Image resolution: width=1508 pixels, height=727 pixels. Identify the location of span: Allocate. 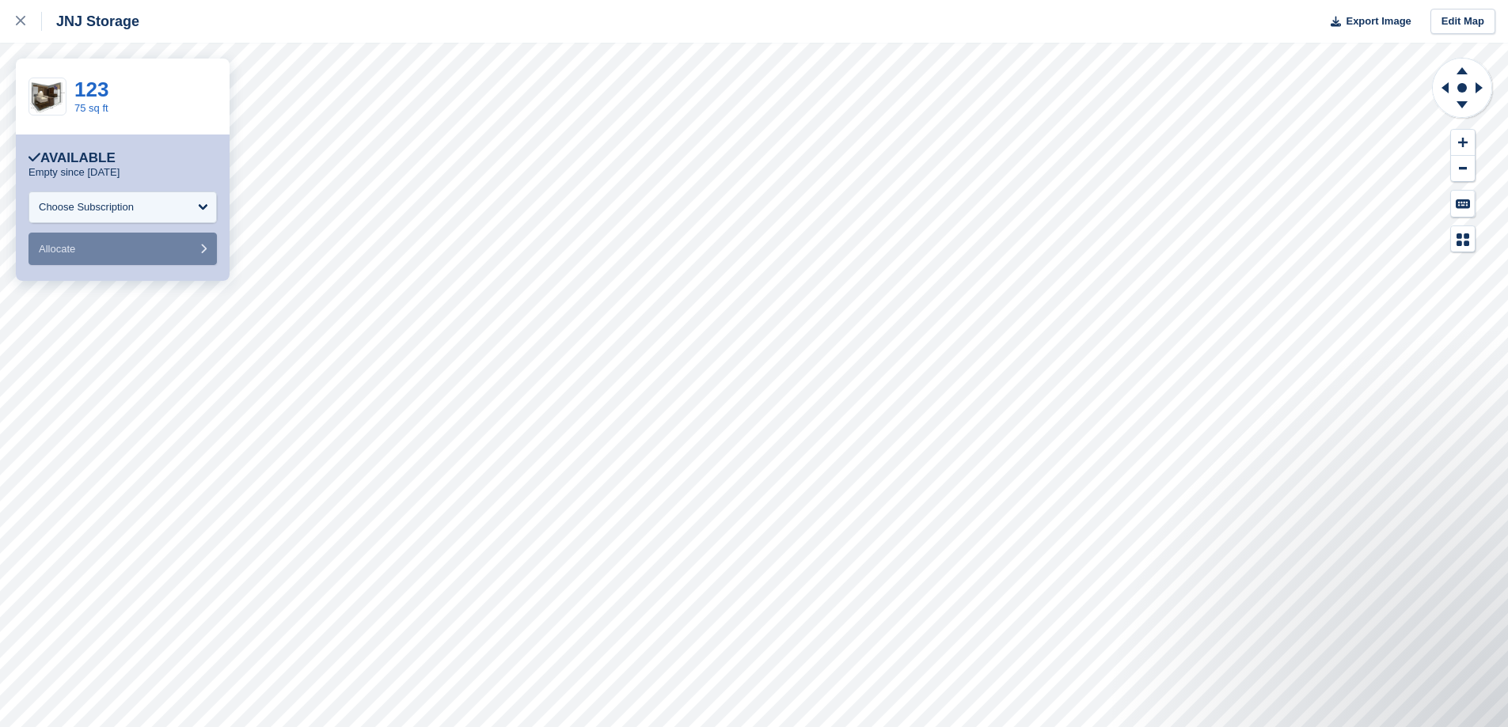
(57, 248).